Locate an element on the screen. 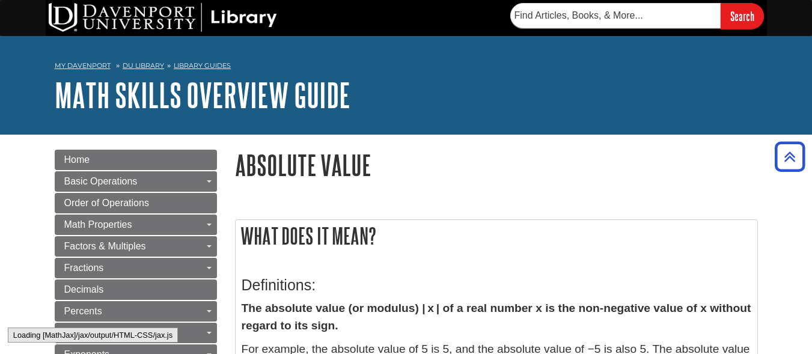 This screenshot has width=812, height=354. span: Factors & Multiples is located at coordinates (105, 246).